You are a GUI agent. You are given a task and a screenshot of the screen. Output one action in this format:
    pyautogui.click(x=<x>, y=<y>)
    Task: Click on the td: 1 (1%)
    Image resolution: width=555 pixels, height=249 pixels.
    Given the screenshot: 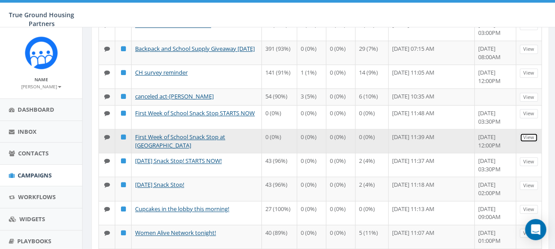 What is the action you would take?
    pyautogui.click(x=312, y=76)
    